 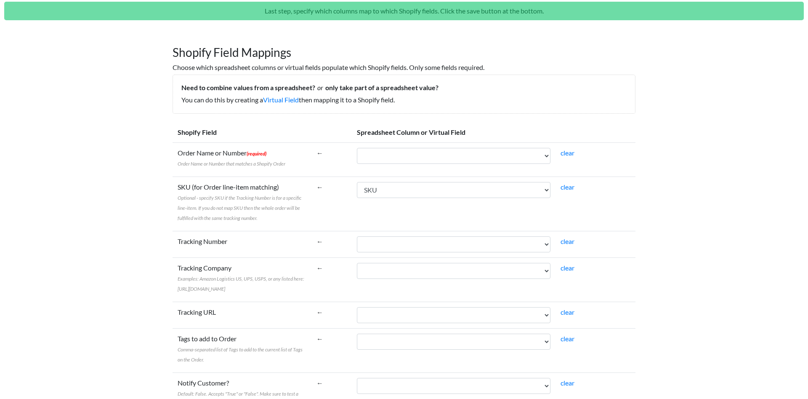 I want to click on label: Tracking URL, so click(x=197, y=312).